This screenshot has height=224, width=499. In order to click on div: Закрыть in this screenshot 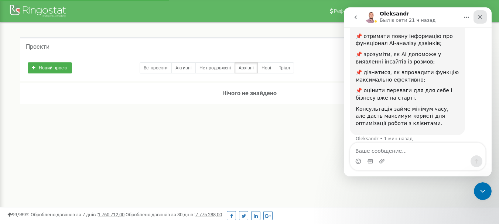, I will do `click(136, 10)`.